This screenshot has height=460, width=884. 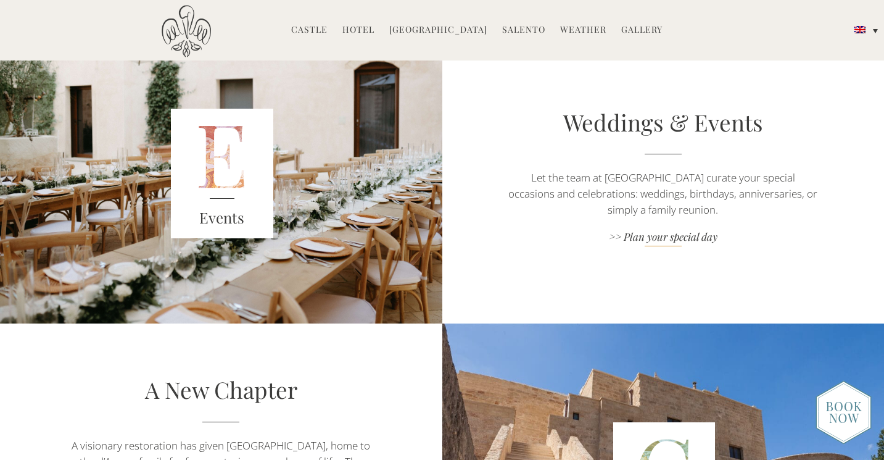 What do you see at coordinates (860, 30) in the screenshot?
I see `img: English` at bounding box center [860, 30].